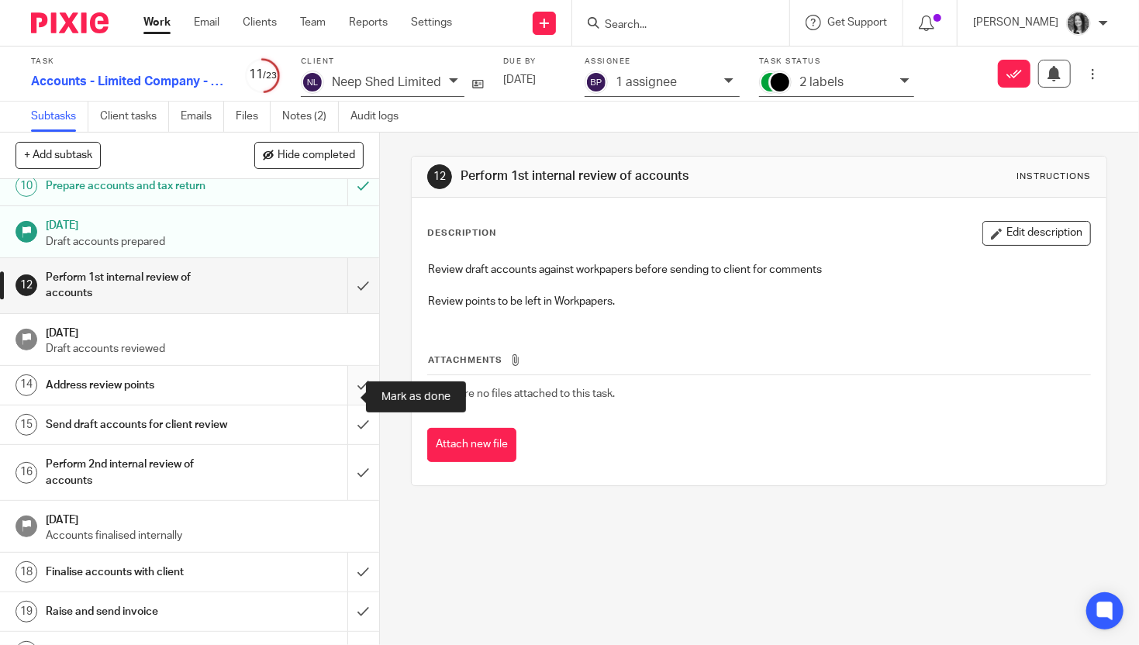 This screenshot has width=1139, height=645. What do you see at coordinates (141, 612) in the screenshot?
I see `h1: Raise and send invoice` at bounding box center [141, 612].